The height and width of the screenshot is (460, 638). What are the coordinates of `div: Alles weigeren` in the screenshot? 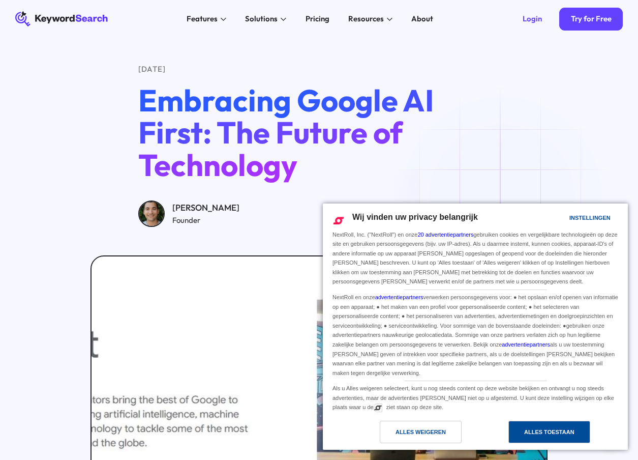 It's located at (421, 432).